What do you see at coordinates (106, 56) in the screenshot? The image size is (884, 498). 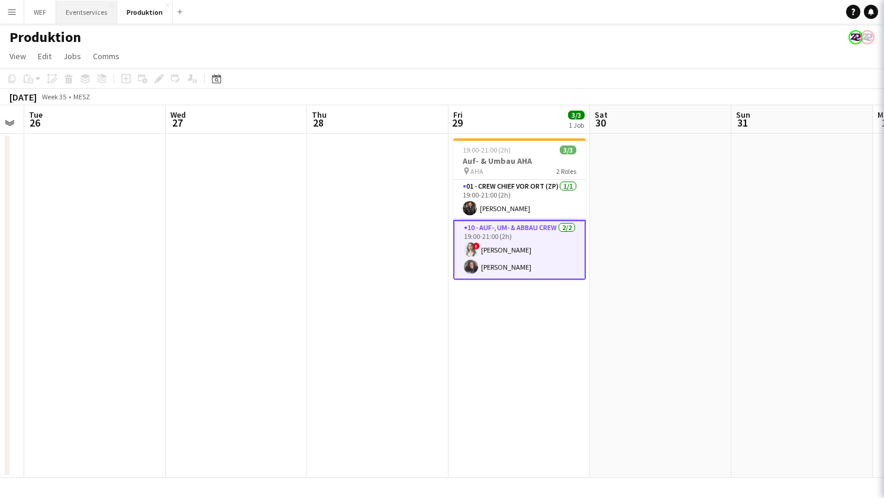 I see `a: Comms` at bounding box center [106, 56].